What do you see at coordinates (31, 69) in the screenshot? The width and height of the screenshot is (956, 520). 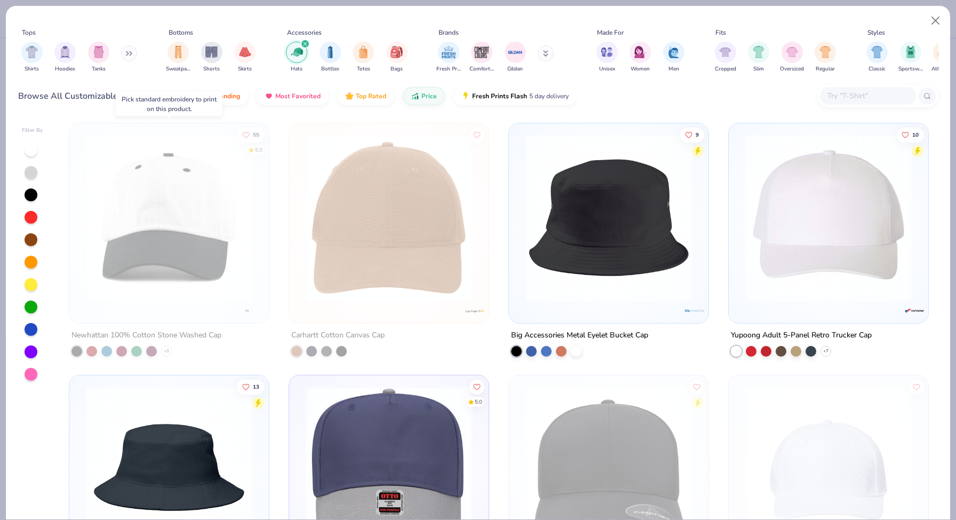 I see `span: Shirts` at bounding box center [31, 69].